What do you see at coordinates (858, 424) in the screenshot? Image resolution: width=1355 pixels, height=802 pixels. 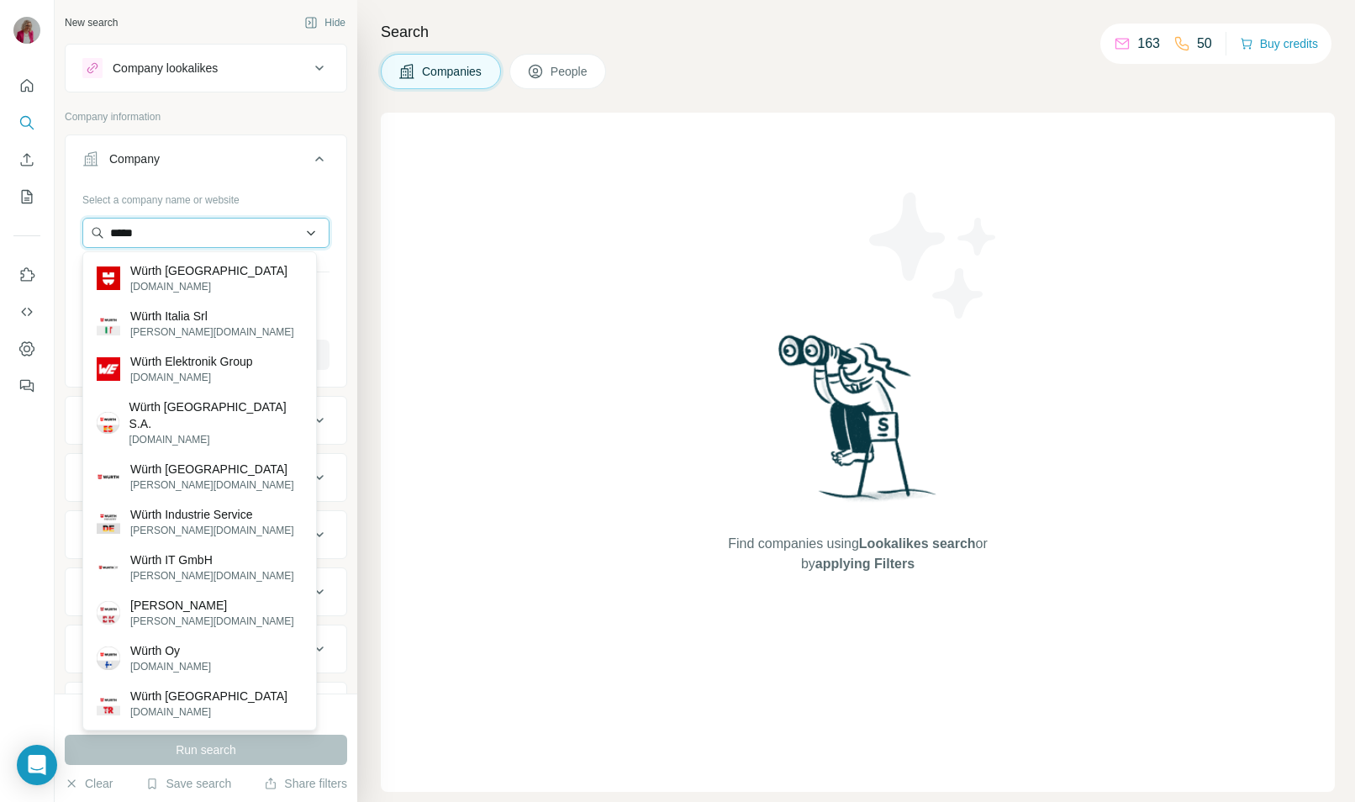 I see `img: Surfe Illustration - Woman searching with binoculars` at bounding box center [858, 424].